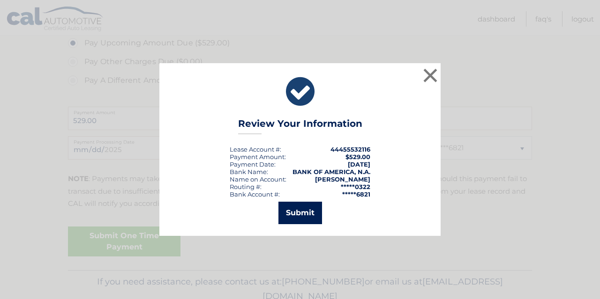 This screenshot has height=299, width=600. What do you see at coordinates (254, 194) in the screenshot?
I see `div: Bank Account #:` at bounding box center [254, 194].